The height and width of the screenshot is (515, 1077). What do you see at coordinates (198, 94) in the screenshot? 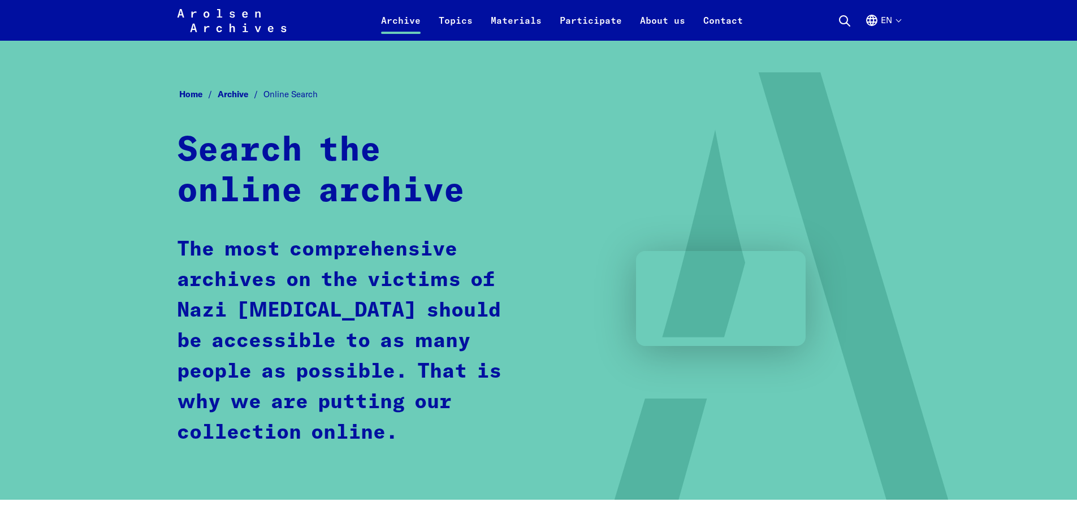
I see `a: Home` at bounding box center [198, 94].